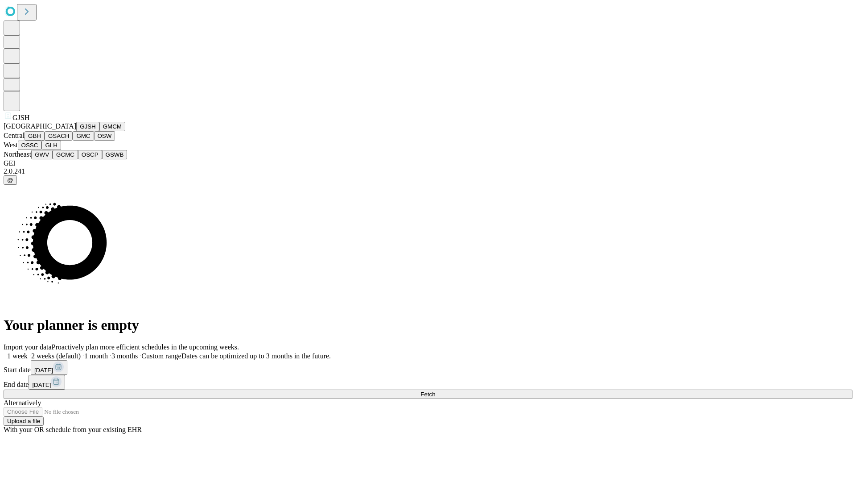 This screenshot has height=482, width=856. I want to click on span: Import your data, so click(28, 347).